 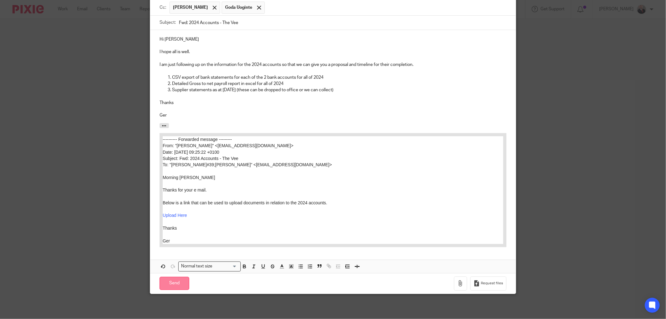 What do you see at coordinates (197, 266) in the screenshot?
I see `span: Normal text size` at bounding box center [197, 266].